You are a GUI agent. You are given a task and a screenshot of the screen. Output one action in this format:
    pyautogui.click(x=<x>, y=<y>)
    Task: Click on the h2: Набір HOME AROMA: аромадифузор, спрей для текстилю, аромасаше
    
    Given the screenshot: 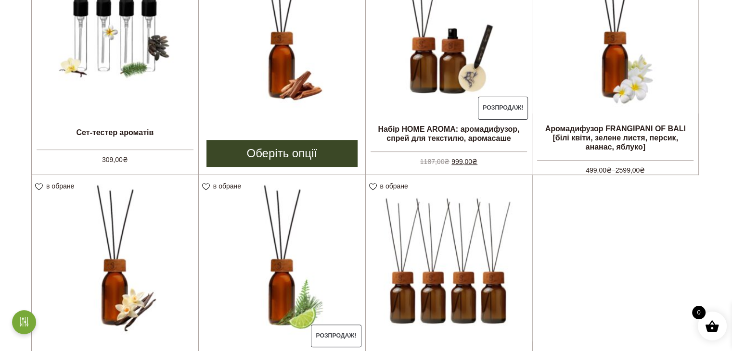 What is the action you would take?
    pyautogui.click(x=449, y=134)
    